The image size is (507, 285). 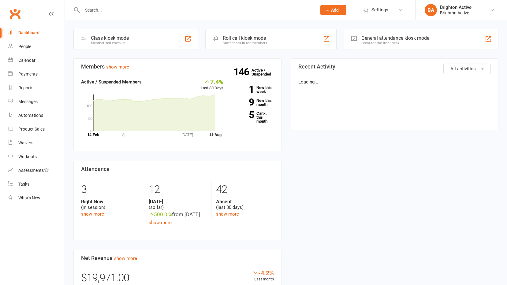 I want to click on div: Class kiosk mode, so click(x=110, y=38).